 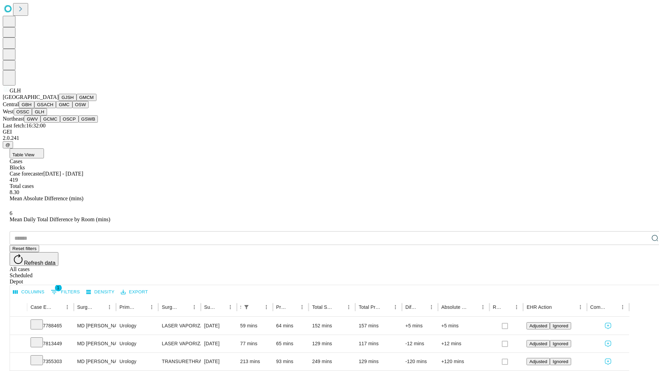 What do you see at coordinates (29, 292) in the screenshot?
I see `button: Select columns` at bounding box center [29, 292].